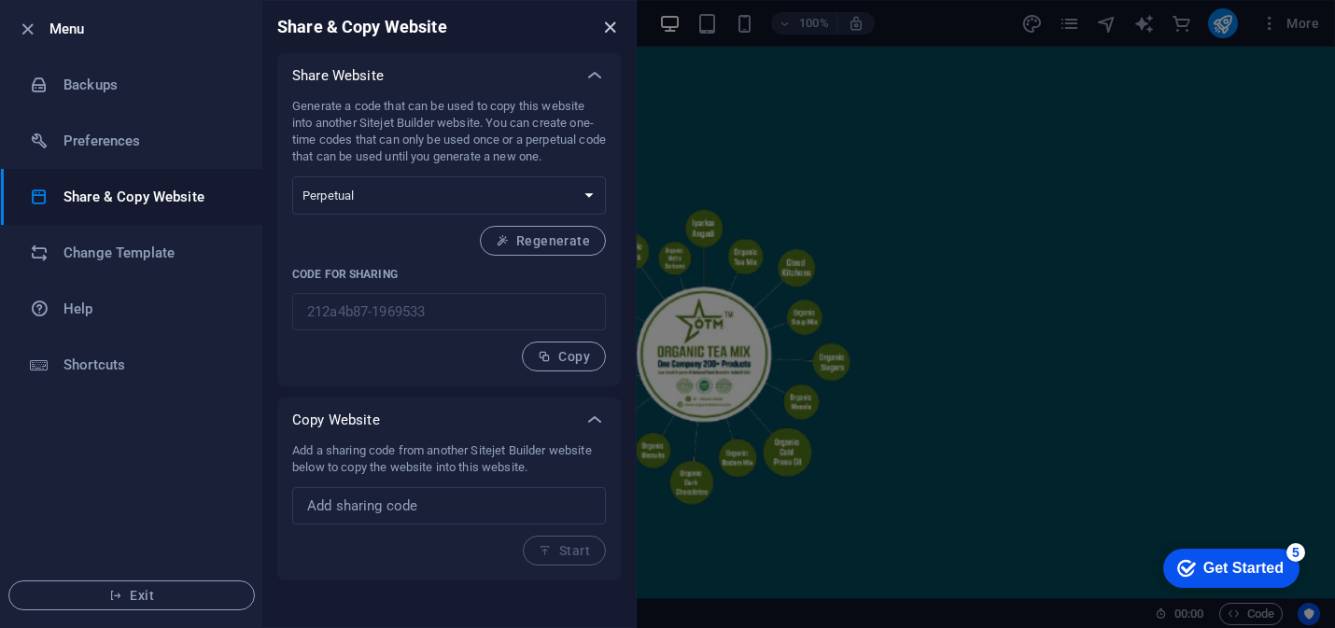 This screenshot has height=628, width=1335. What do you see at coordinates (149, 141) in the screenshot?
I see `h6: Preferences` at bounding box center [149, 141].